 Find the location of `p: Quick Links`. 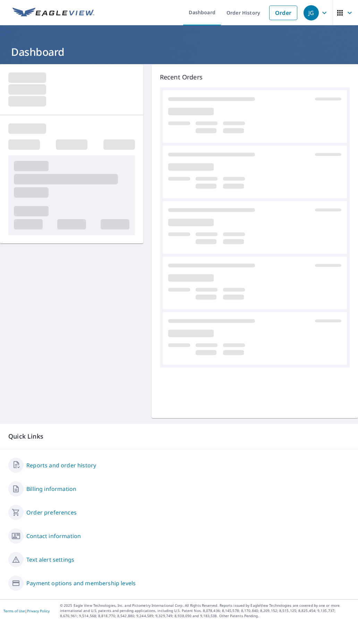

p: Quick Links is located at coordinates (179, 436).